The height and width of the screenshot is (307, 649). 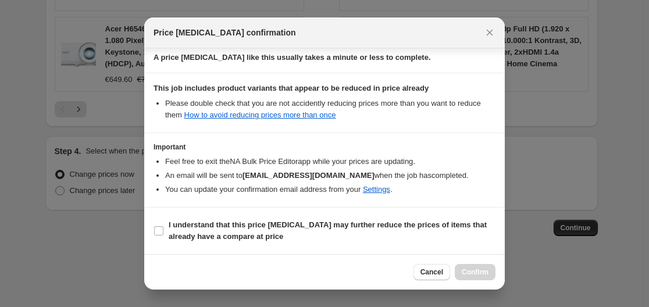 What do you see at coordinates (431, 272) in the screenshot?
I see `span: Cancel` at bounding box center [431, 272].